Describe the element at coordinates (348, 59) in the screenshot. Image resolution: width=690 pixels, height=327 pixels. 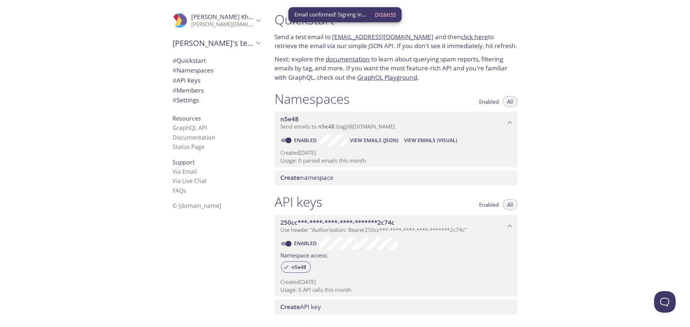
I see `a: documentation` at that location.